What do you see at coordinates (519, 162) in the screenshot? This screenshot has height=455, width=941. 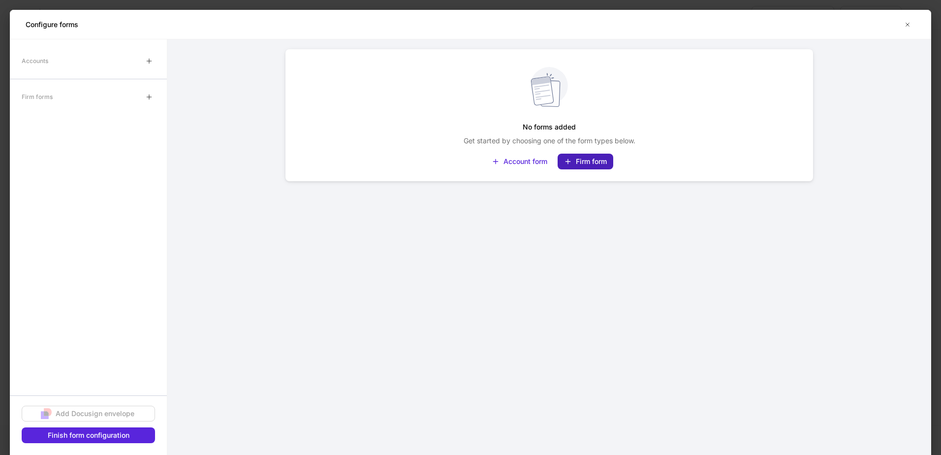 I see `button: Account form` at bounding box center [519, 162].